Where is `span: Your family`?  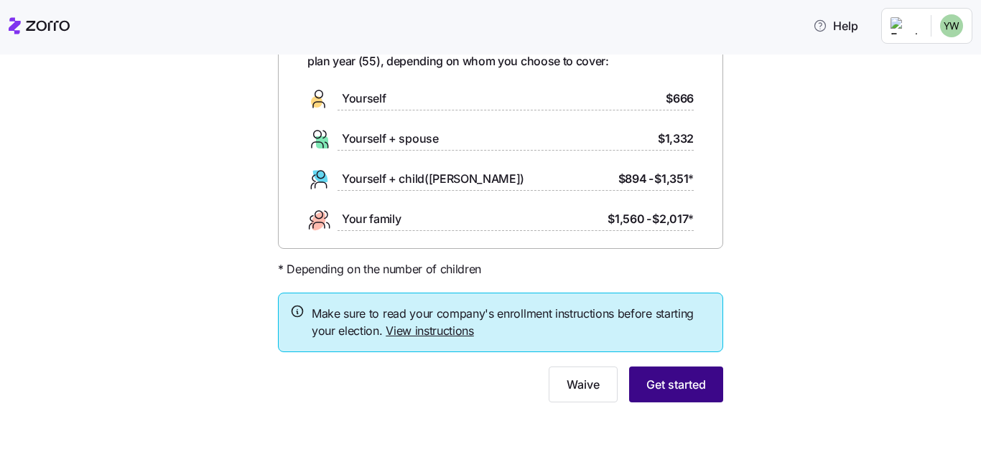
span: Your family is located at coordinates (371, 219).